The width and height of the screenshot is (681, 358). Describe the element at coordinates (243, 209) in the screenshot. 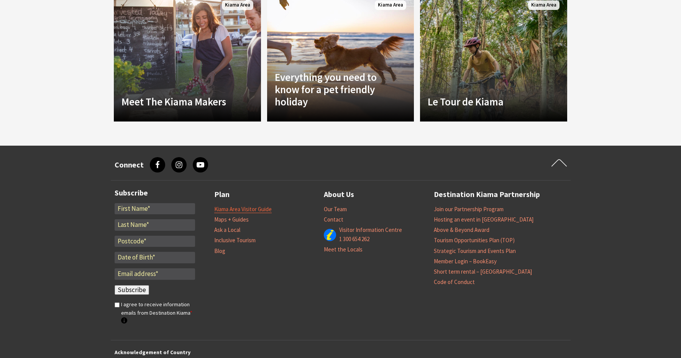

I see `a: Kiama Area Visitor Guide` at that location.